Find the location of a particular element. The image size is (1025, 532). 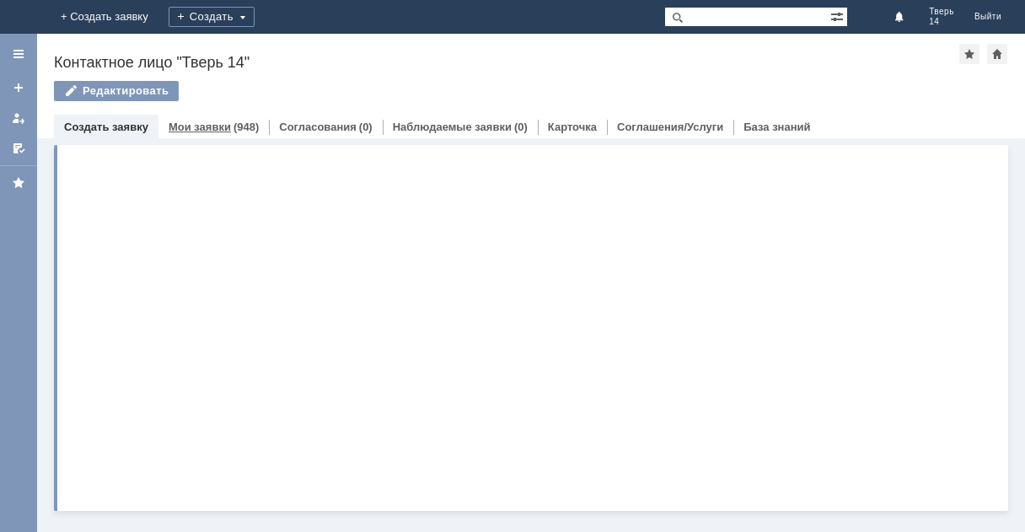

div: Сделать домашней страницей is located at coordinates (997, 54).